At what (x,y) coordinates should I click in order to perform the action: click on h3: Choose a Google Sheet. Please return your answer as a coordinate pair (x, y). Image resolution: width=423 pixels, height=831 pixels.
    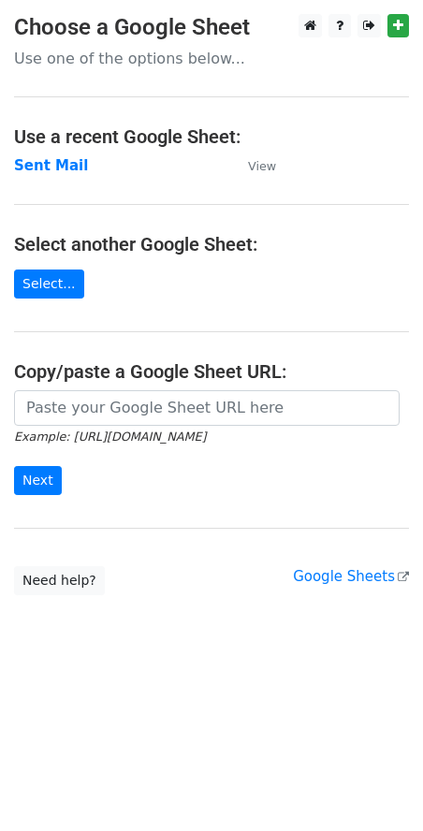
    Looking at the image, I should click on (212, 27).